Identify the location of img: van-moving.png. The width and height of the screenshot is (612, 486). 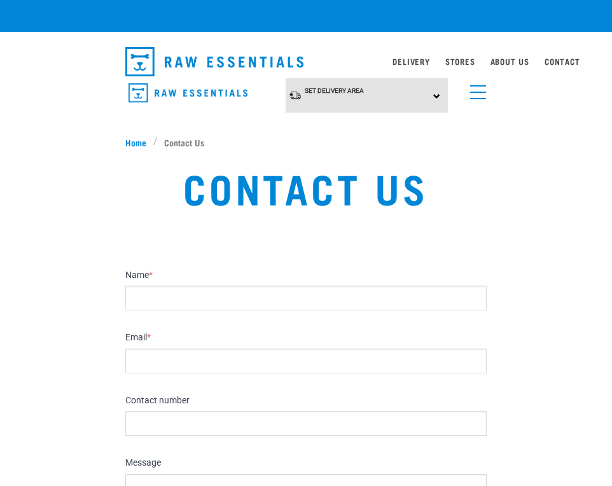
(295, 95).